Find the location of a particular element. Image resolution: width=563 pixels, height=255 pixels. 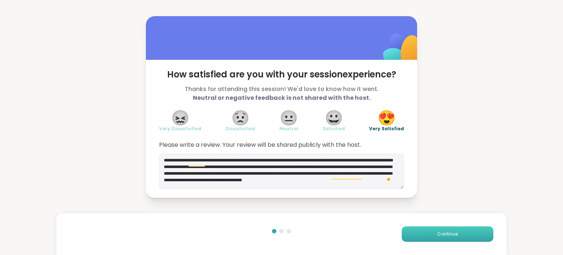

span: Thanks for attending this session! We'd love to know how it went. is located at coordinates (281, 93).